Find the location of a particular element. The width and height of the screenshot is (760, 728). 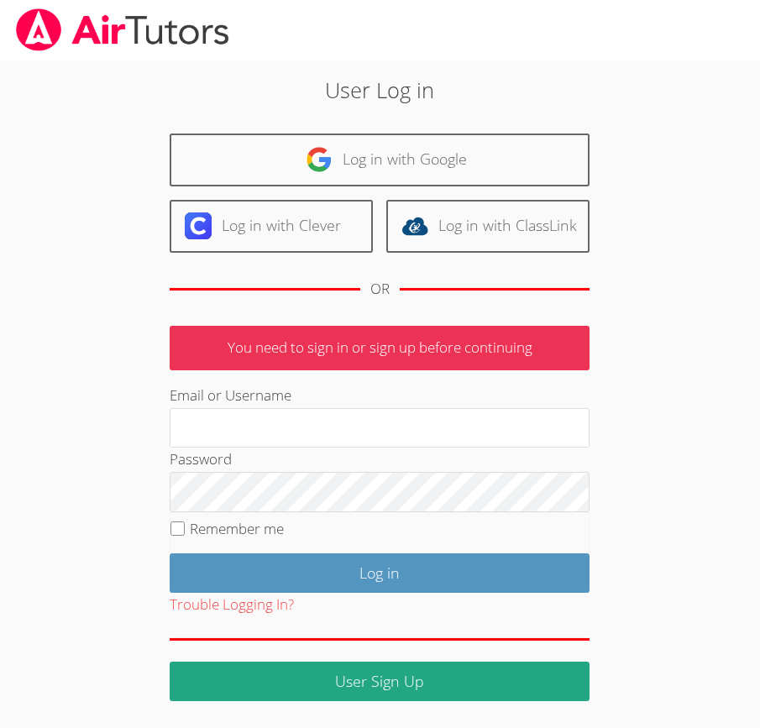

h2: User Log in is located at coordinates (380, 90).